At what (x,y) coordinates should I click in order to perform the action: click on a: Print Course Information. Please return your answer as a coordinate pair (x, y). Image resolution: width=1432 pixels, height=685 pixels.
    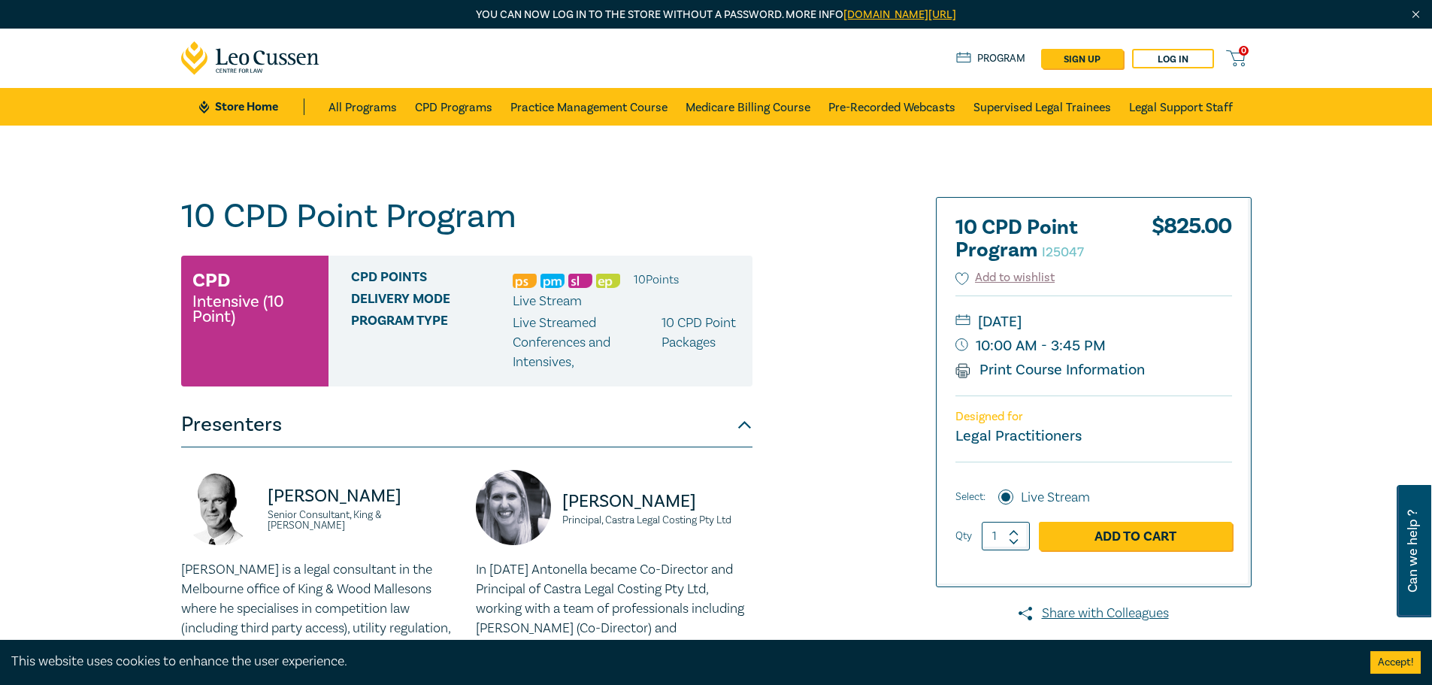
    Looking at the image, I should click on (1050, 370).